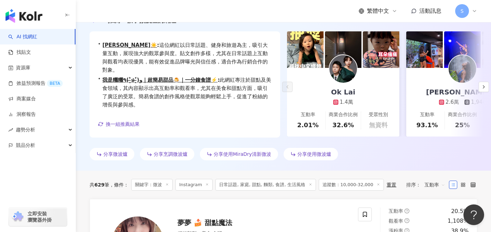 The height and width of the screenshot is (232, 491). What do you see at coordinates (18, 217) in the screenshot?
I see `img: chrome extension` at bounding box center [18, 217].